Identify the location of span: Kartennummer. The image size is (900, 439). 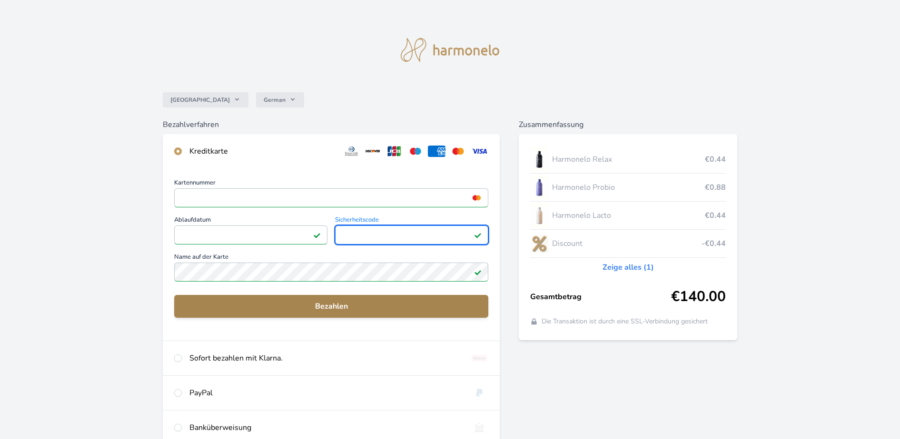
(331, 184).